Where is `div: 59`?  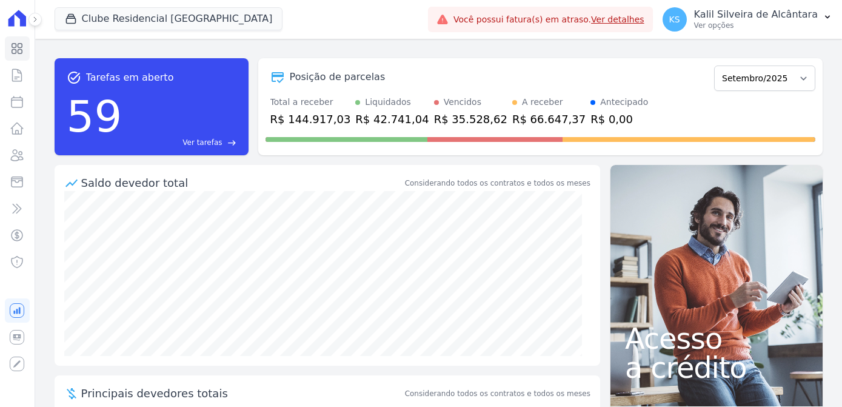
div: 59 is located at coordinates (95, 116).